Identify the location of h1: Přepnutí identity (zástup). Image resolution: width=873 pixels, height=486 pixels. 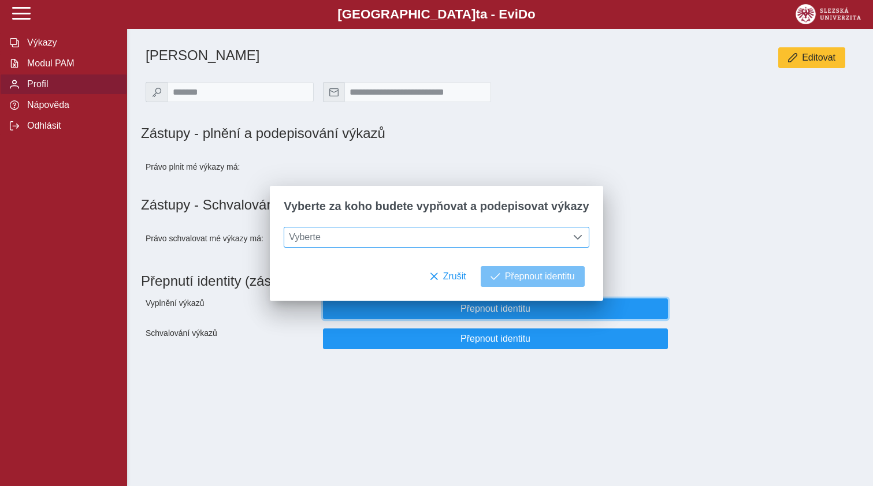
(495, 281).